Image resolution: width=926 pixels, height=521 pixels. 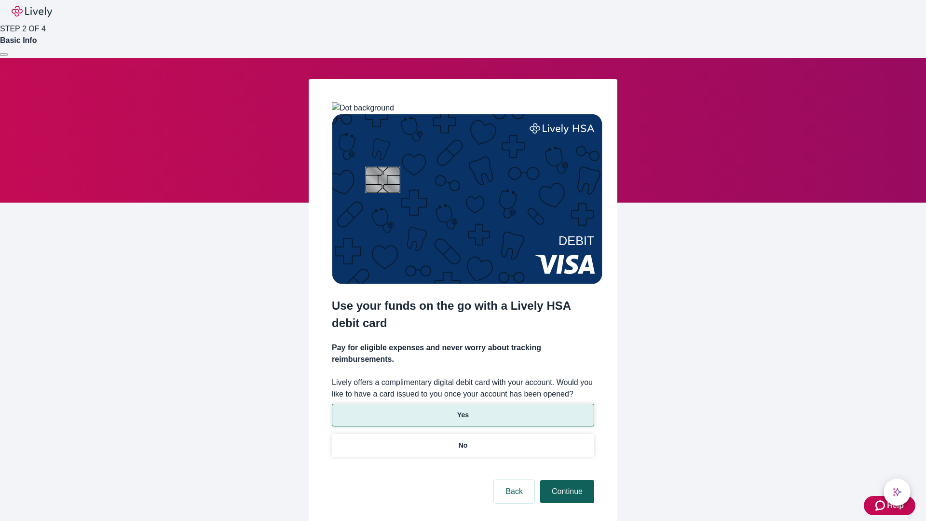 What do you see at coordinates (463, 388) in the screenshot?
I see `label: Lively offers a complimentary digital debit card with your account. Would you like to have a card...` at bounding box center [463, 388].